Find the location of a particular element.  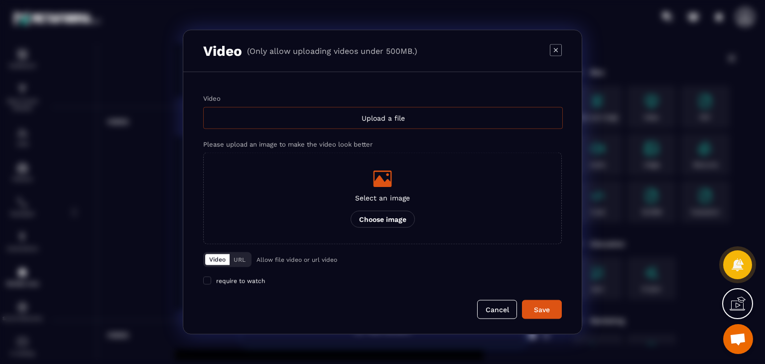

p: Allow file video or url video is located at coordinates (297, 259).